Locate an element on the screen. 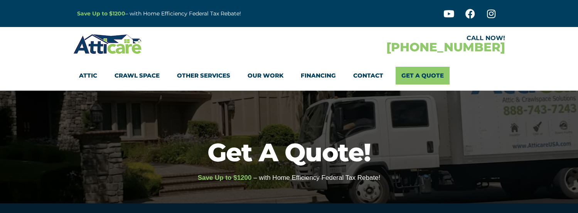  span: Save Up to $1200 is located at coordinates (225, 177).